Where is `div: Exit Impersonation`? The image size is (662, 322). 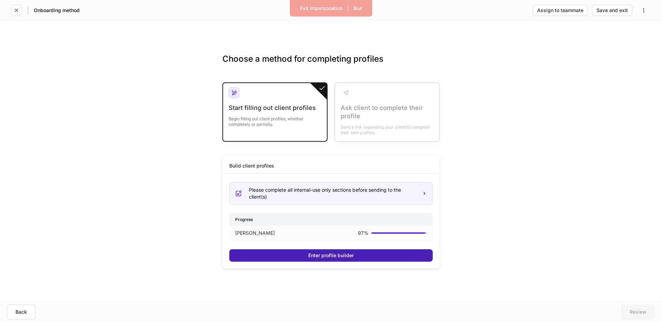
div: Exit Impersonation is located at coordinates (321, 8).